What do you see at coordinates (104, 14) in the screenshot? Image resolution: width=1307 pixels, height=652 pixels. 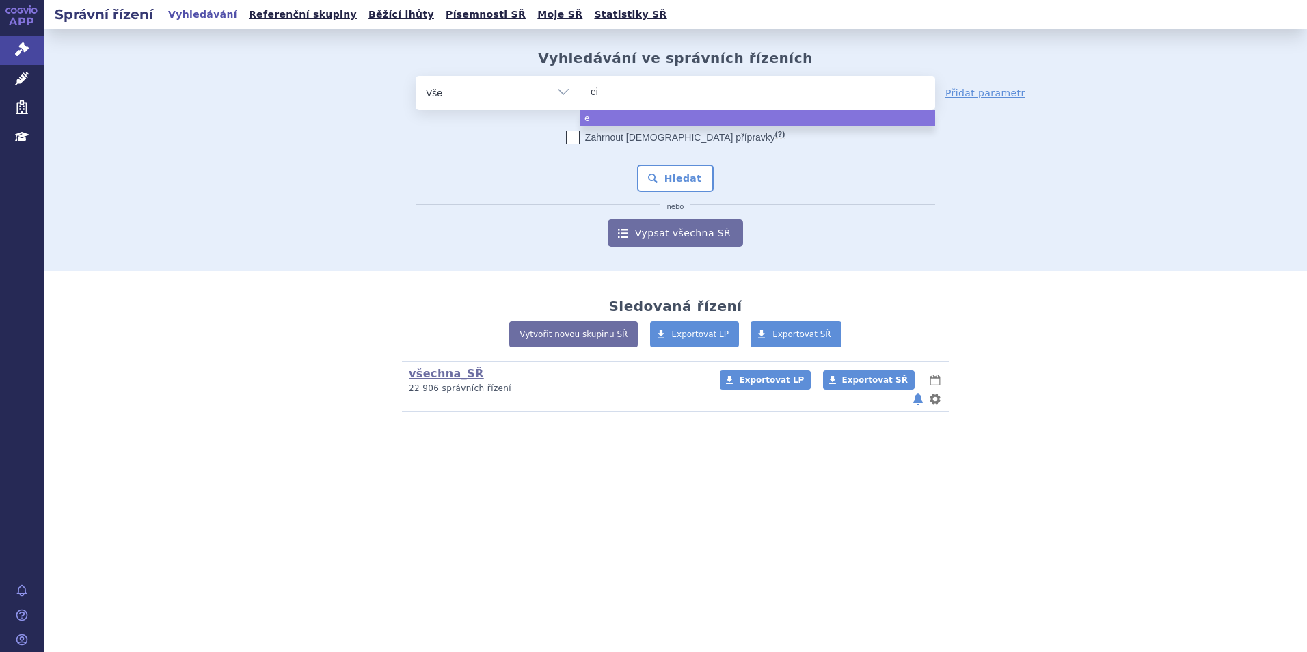 I see `h2: Správní řízení` at bounding box center [104, 14].